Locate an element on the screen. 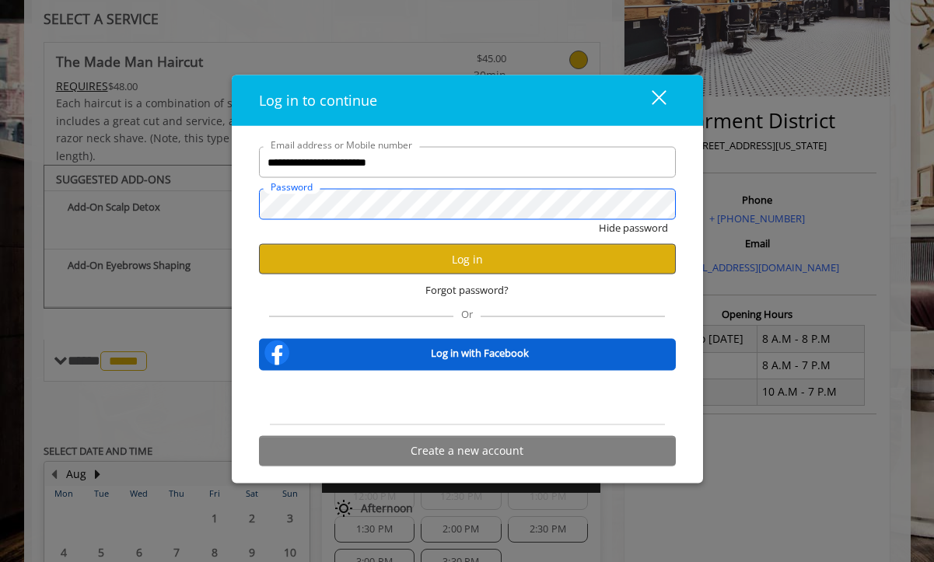 The height and width of the screenshot is (562, 934). input: Password is located at coordinates (467, 205).